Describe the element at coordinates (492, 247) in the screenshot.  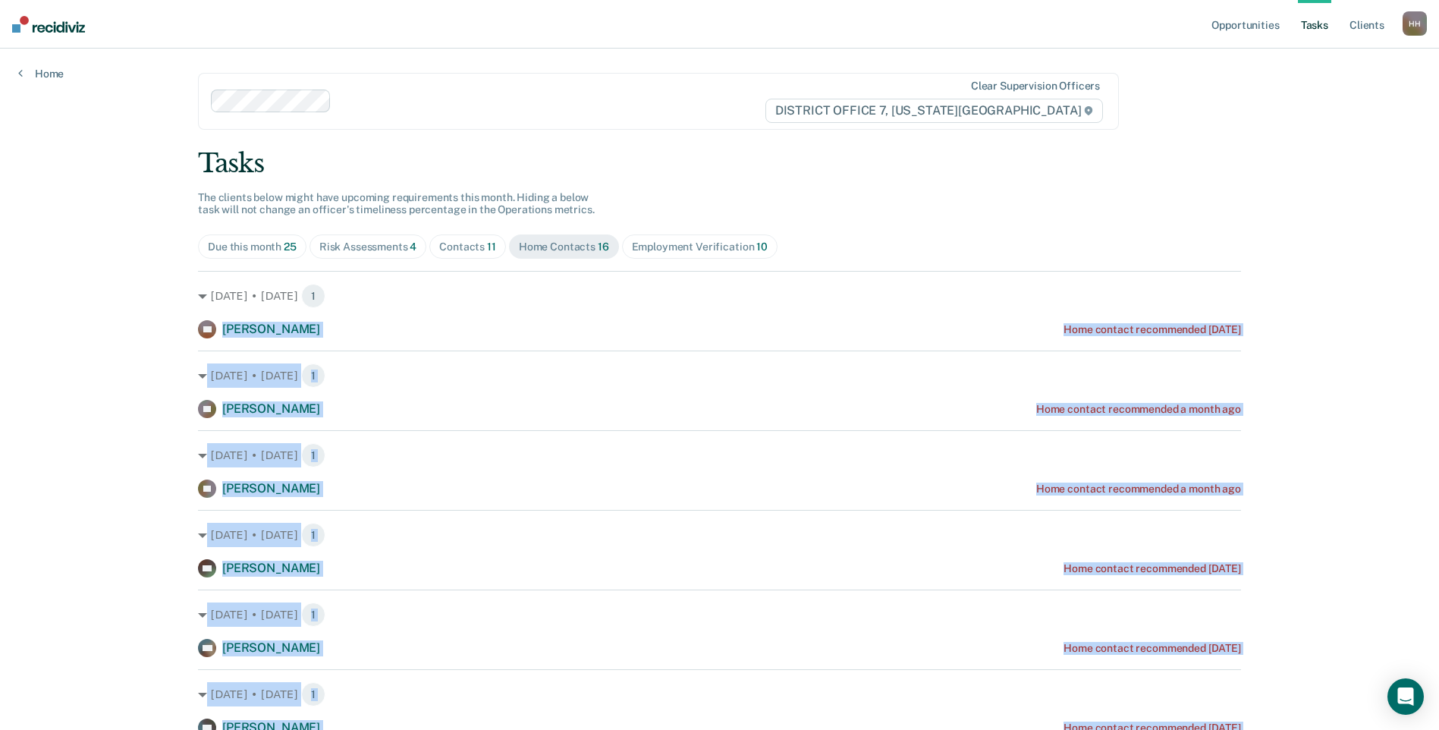
I see `span: 11` at that location.